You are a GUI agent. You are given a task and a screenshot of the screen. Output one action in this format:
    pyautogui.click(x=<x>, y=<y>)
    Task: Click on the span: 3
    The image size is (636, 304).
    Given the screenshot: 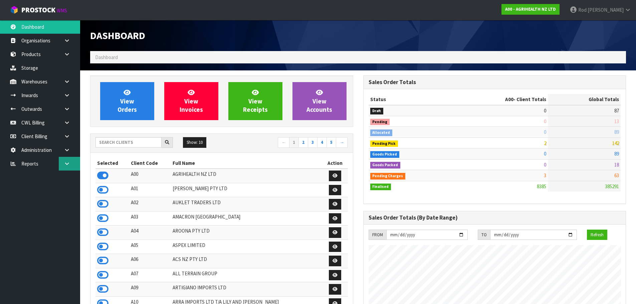 What is the action you would take?
    pyautogui.click(x=545, y=175)
    